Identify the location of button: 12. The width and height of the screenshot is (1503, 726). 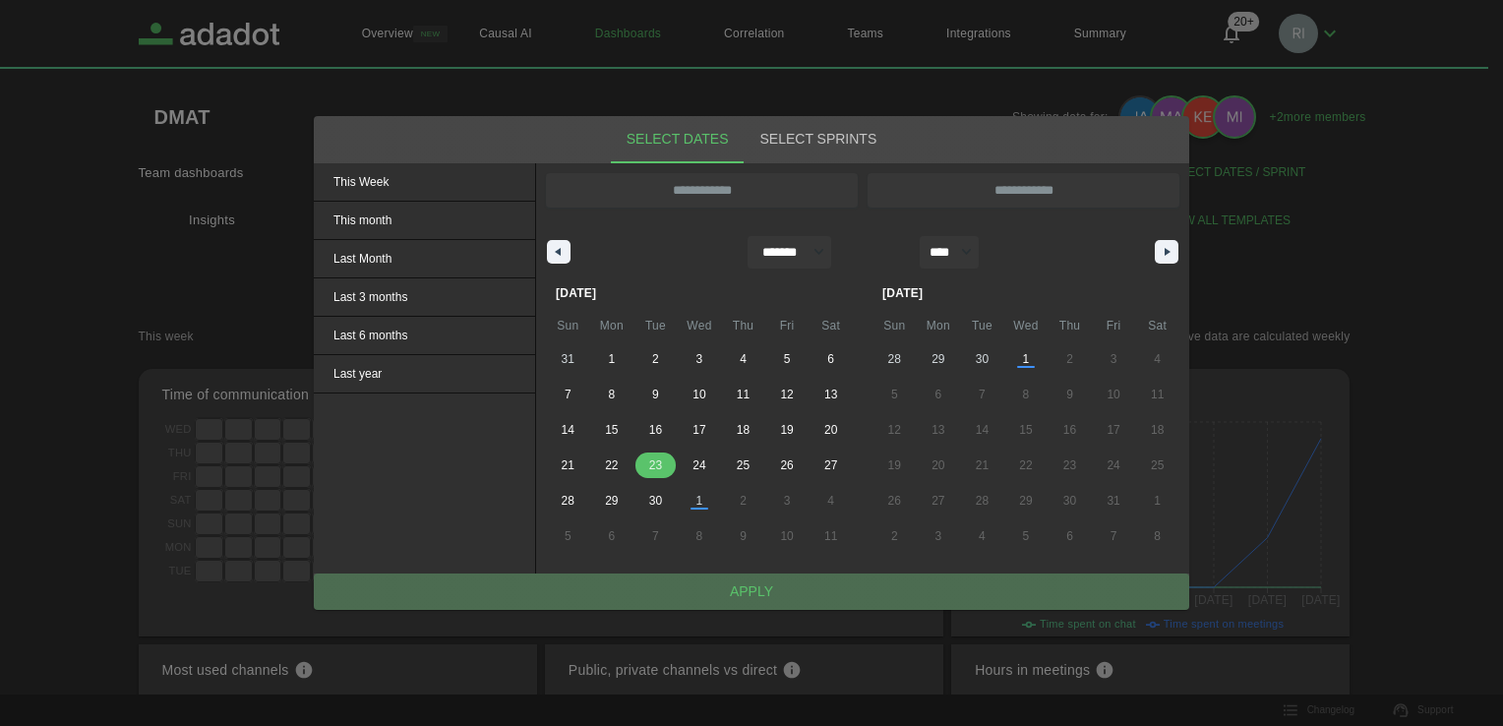
(894, 430).